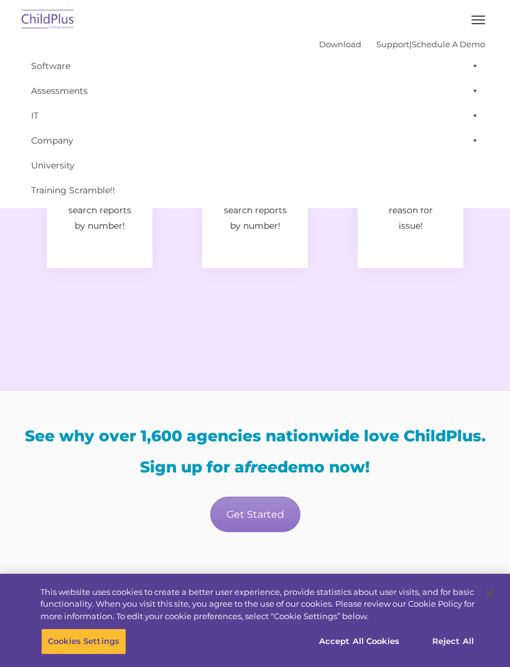  What do you see at coordinates (257, 604) in the screenshot?
I see `div: This website uses cookies to create a better user experience, provide statistics about user visit...` at bounding box center [257, 604].